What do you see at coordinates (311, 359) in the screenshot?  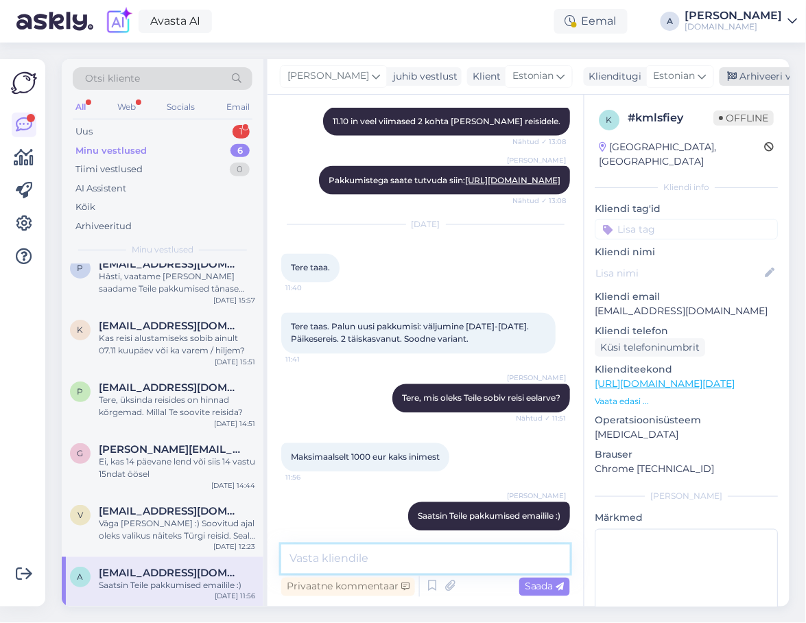 I see `span: 11:41` at bounding box center [311, 359].